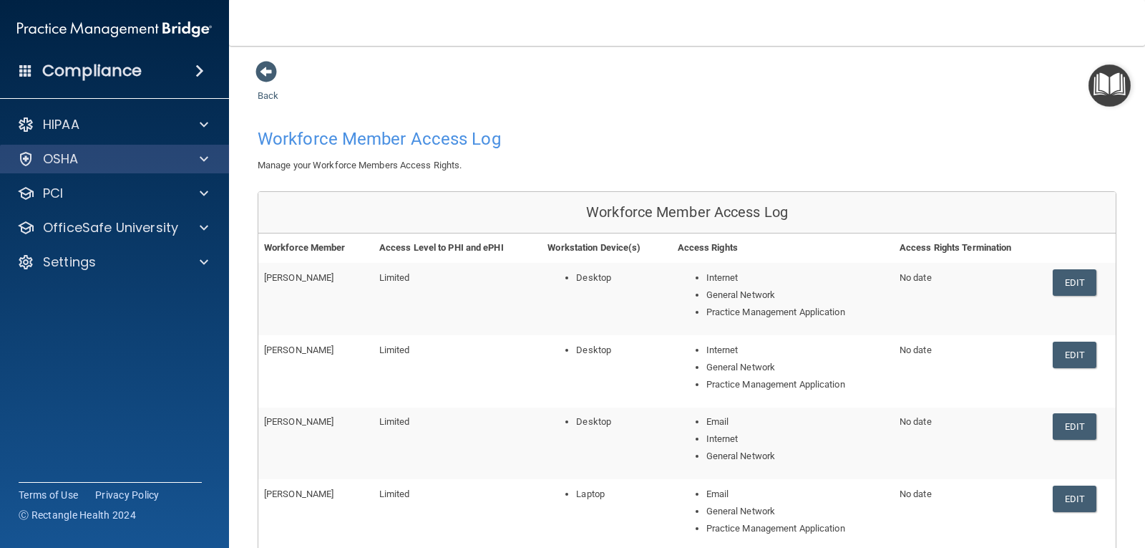 This screenshot has height=548, width=1145. What do you see at coordinates (112, 125) in the screenshot?
I see `a: HIPAA` at bounding box center [112, 125].